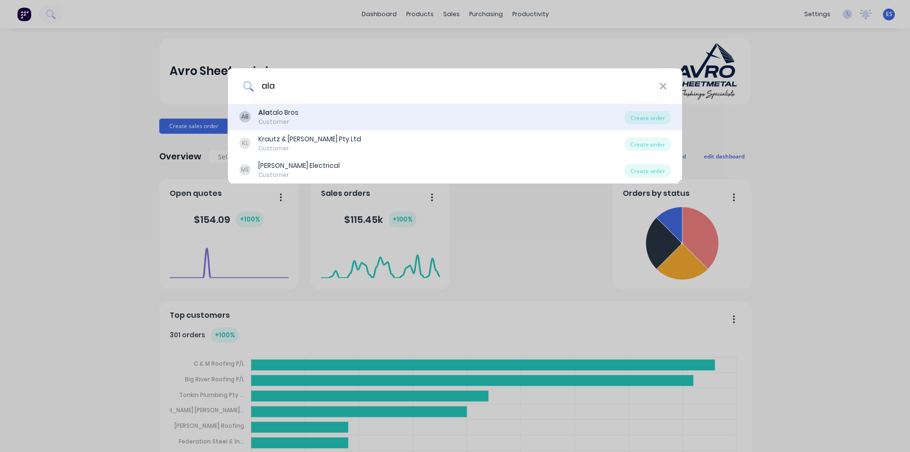 The image size is (910, 452). What do you see at coordinates (278, 112) in the screenshot?
I see `div: talo Bros` at bounding box center [278, 112].